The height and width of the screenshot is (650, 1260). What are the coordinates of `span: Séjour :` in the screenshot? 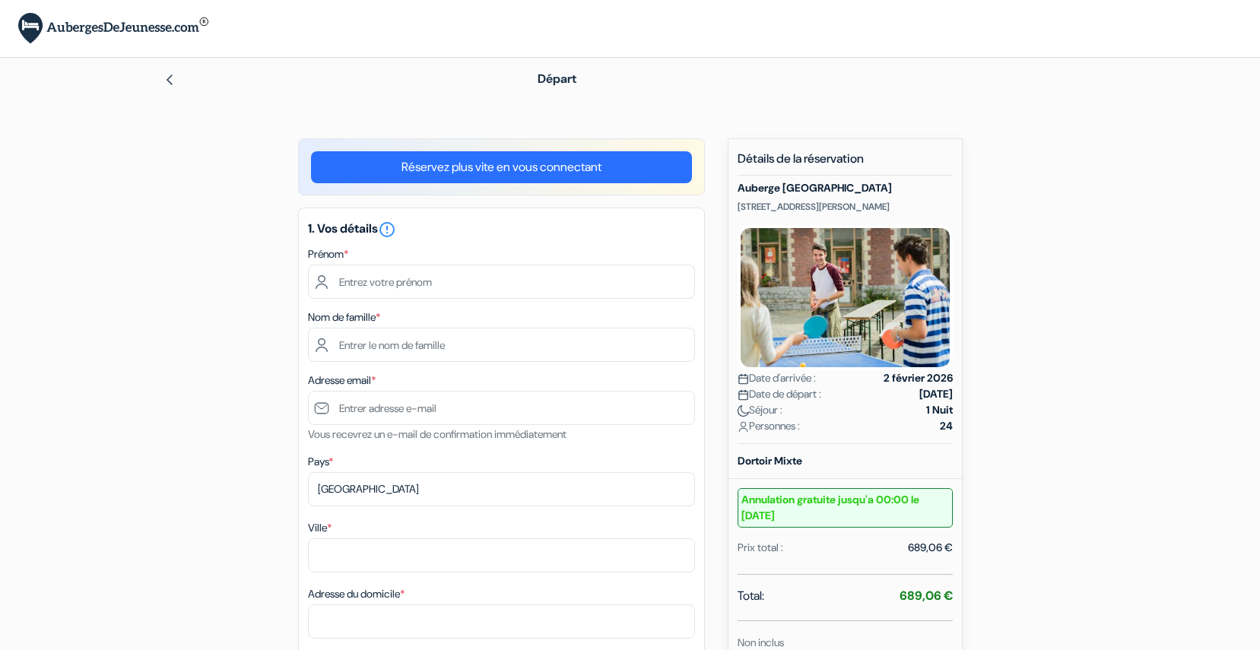 It's located at (760, 410).